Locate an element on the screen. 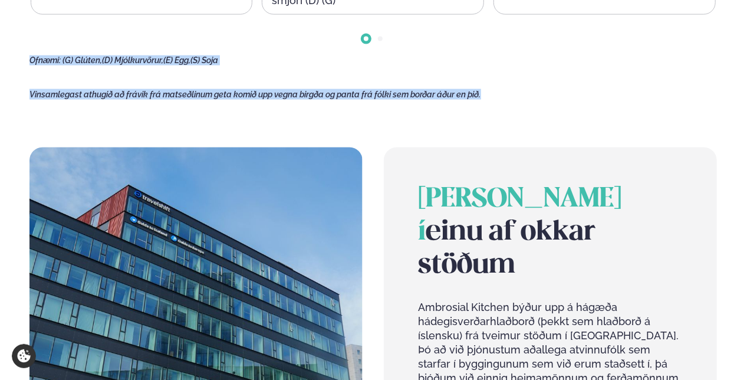 The width and height of the screenshot is (747, 380). span: (G) Glúten, is located at coordinates (82, 60).